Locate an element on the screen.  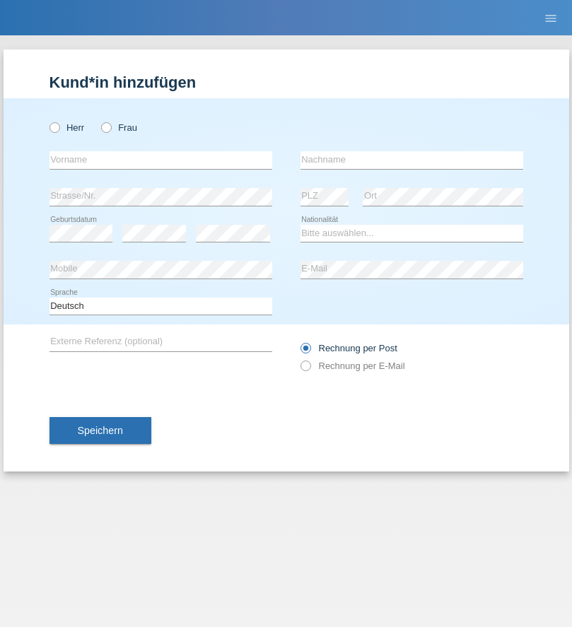
h1: Kund*in hinzufügen is located at coordinates (286, 82).